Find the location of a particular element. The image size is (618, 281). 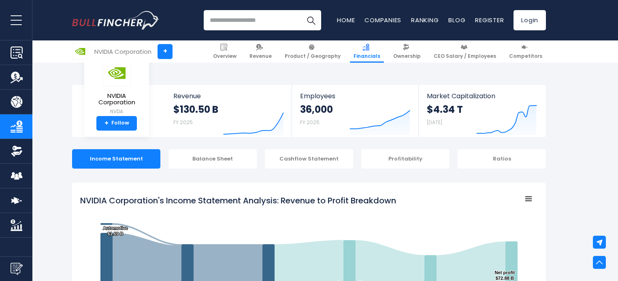

span: Ownership is located at coordinates (407, 56).